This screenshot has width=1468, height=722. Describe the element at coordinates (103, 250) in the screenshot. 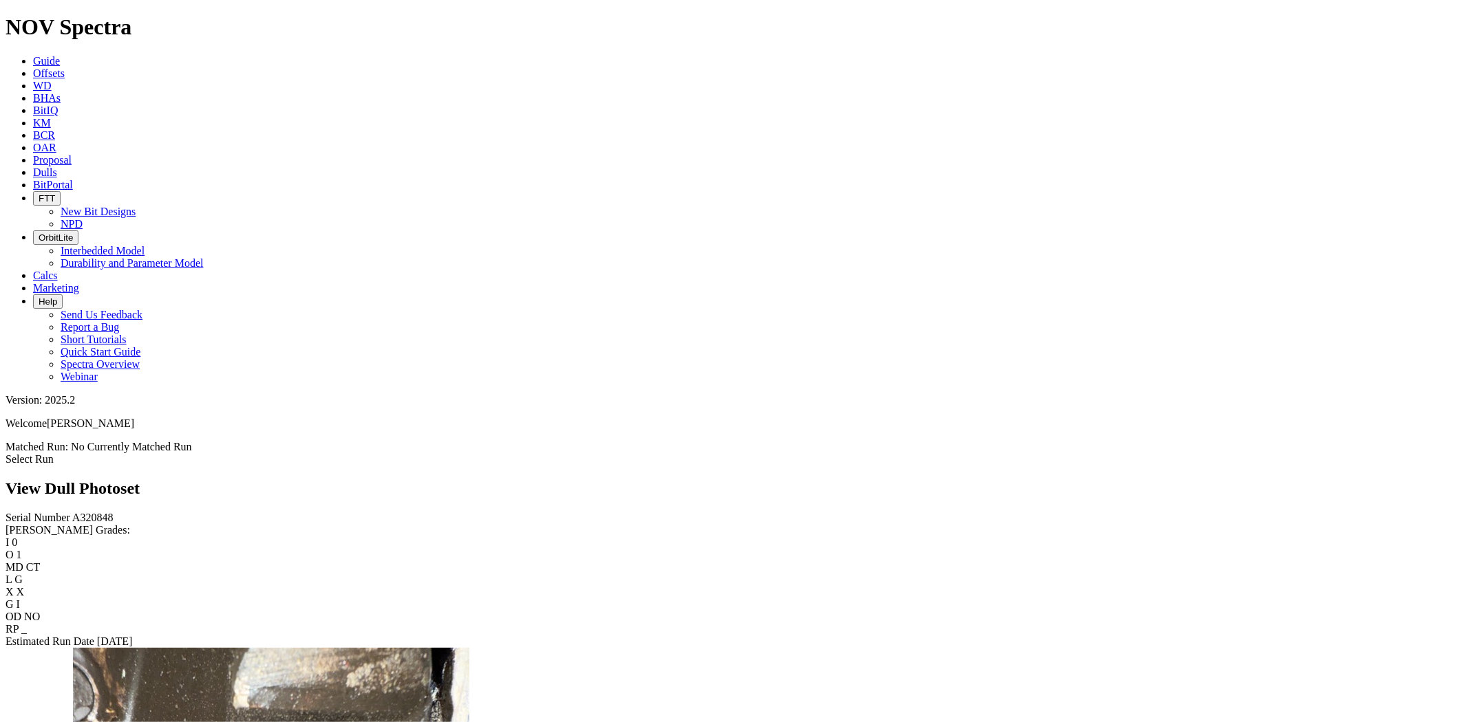

I see `a: Interbedded Model` at that location.